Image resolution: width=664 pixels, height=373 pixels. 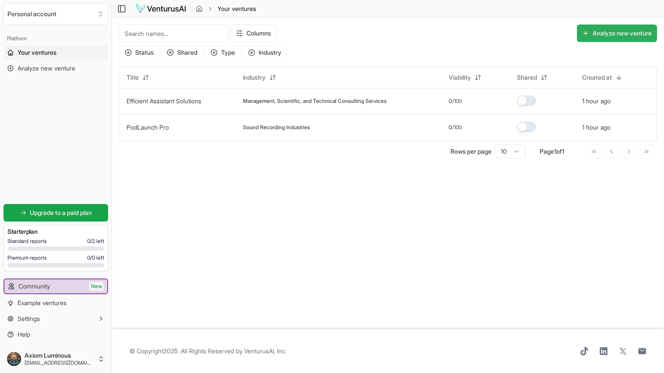 I want to click on a: Example ventures, so click(x=56, y=303).